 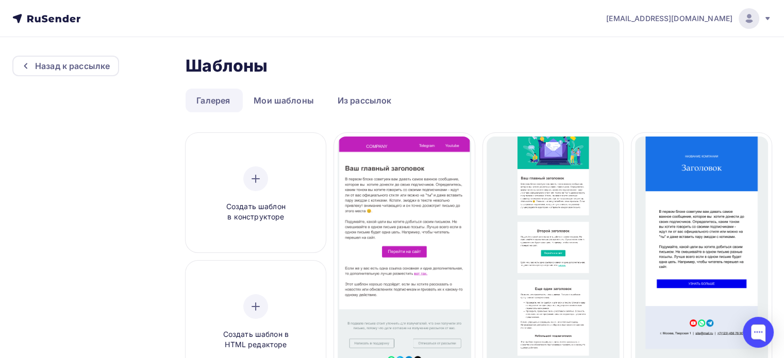 What do you see at coordinates (283, 101) in the screenshot?
I see `a: Мои шаблоны` at bounding box center [283, 101].